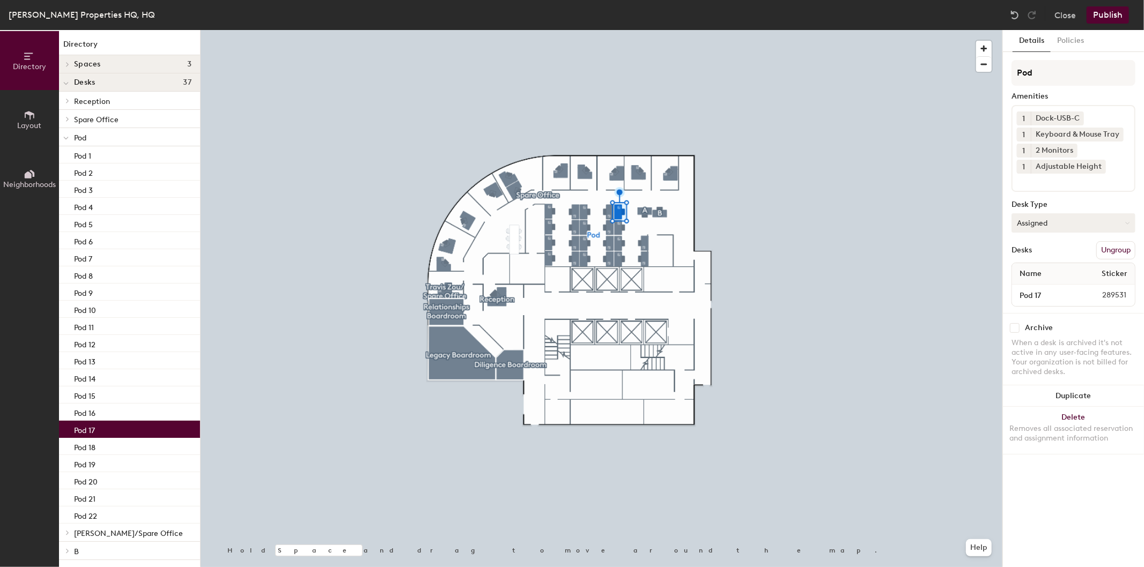 This screenshot has width=1144, height=567. Describe the element at coordinates (1039, 328) in the screenshot. I see `div: Archive` at that location.